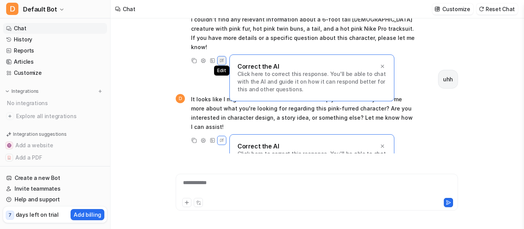  What do you see at coordinates (55, 40) in the screenshot?
I see `a: History` at bounding box center [55, 40].